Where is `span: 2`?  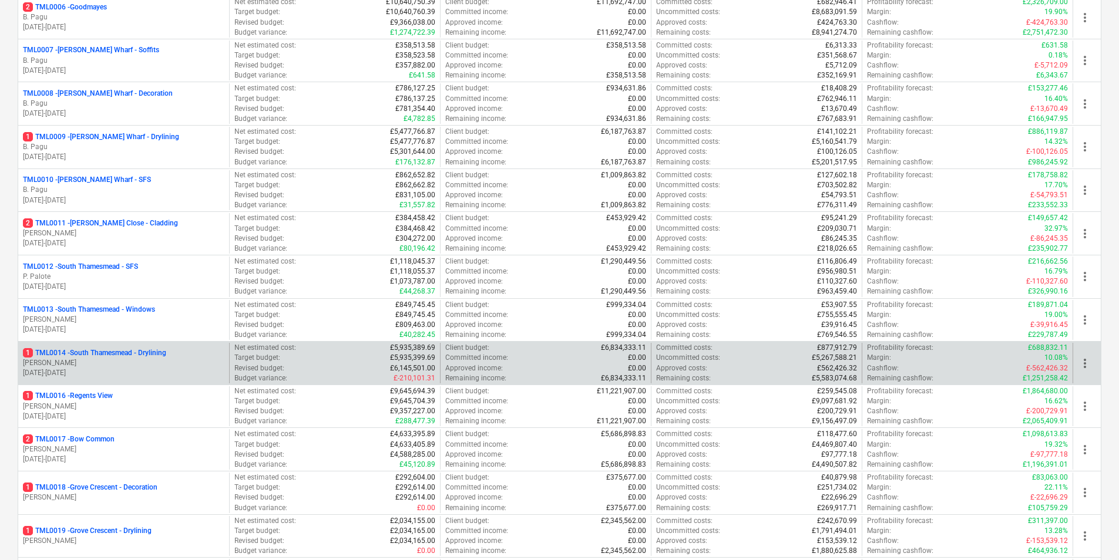
span: 2 is located at coordinates (28, 7).